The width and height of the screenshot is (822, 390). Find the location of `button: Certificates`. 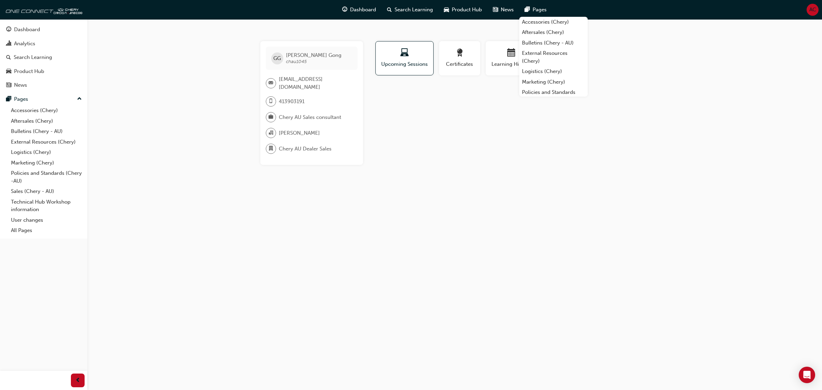

button: Certificates is located at coordinates (460, 58).